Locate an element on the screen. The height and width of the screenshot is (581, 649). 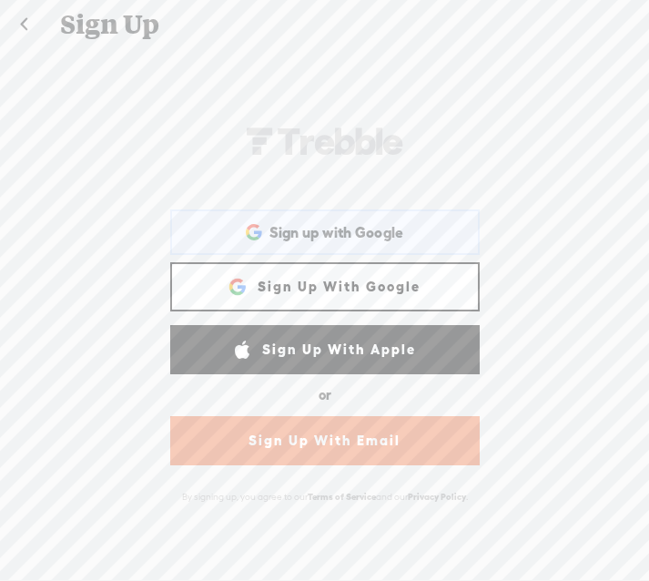
a: Sign Up With Email is located at coordinates (325, 441).